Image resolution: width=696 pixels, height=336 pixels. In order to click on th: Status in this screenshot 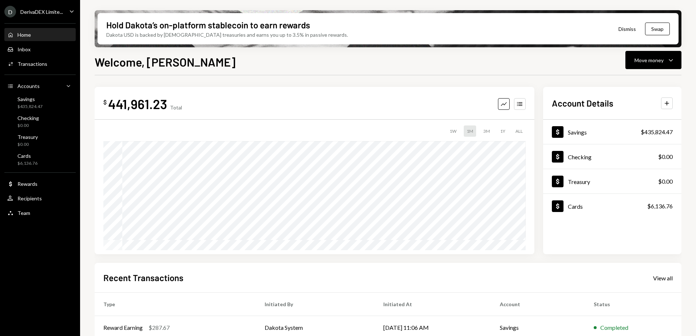, I will do `click(633, 305)`.